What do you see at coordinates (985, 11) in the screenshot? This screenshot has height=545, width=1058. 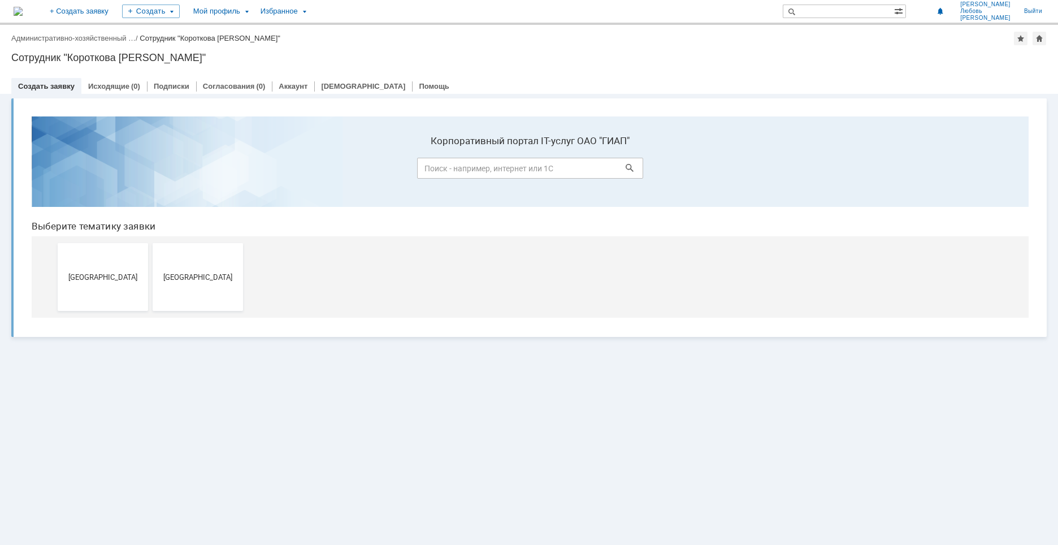 I see `span: Любовь` at bounding box center [985, 11].